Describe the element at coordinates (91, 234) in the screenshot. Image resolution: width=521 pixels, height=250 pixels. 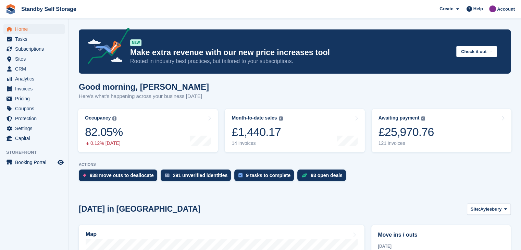
I see `h2: Map` at that location.